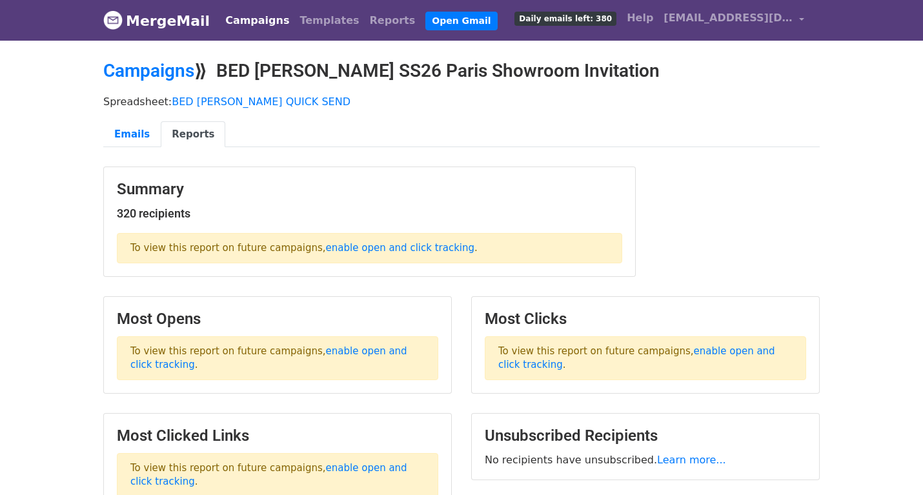  I want to click on p: Spreadsheet:, so click(461, 101).